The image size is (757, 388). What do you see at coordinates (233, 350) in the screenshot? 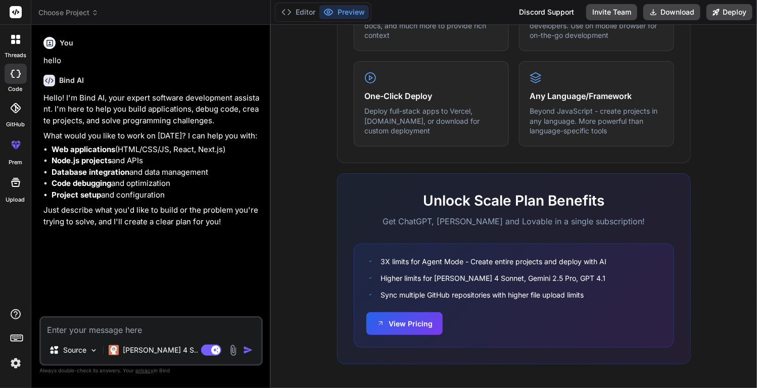
I see `img: attachment` at bounding box center [233, 350].